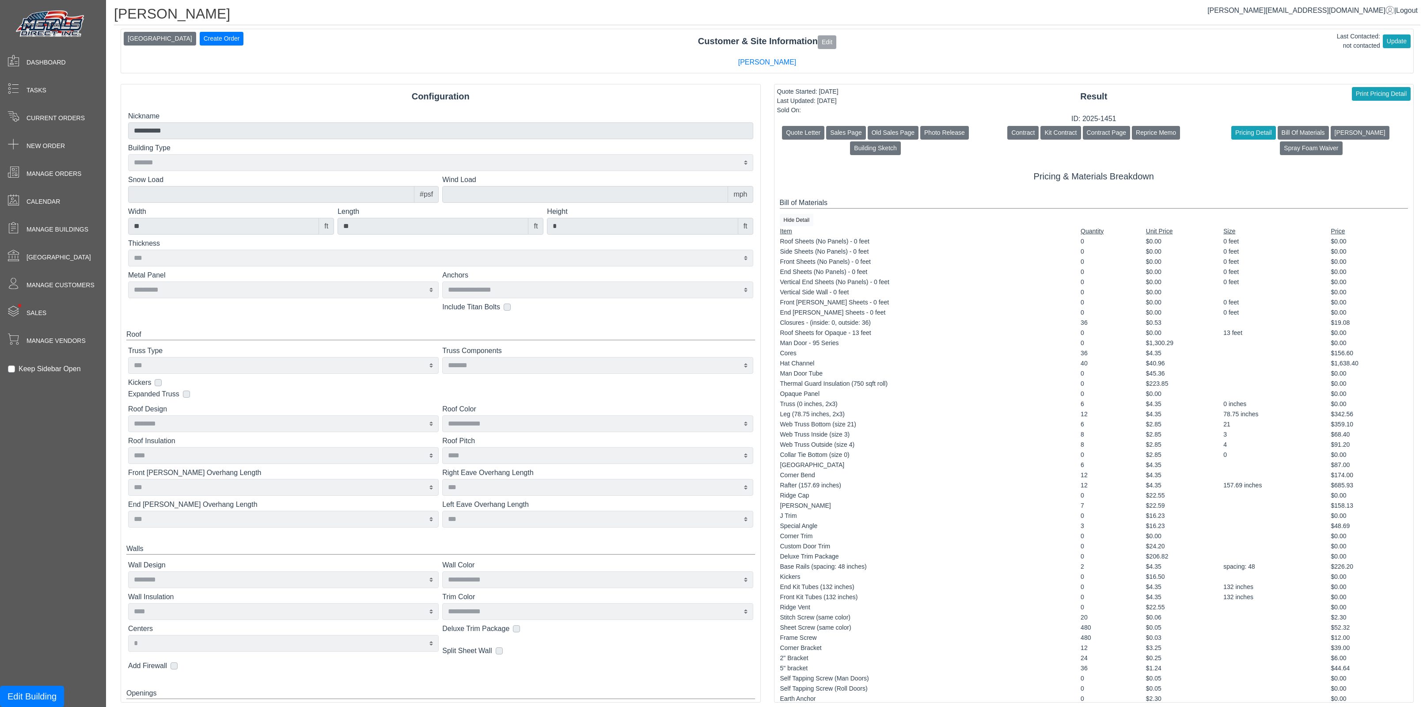  What do you see at coordinates (1113, 444) in the screenshot?
I see `td: 8` at bounding box center [1113, 444].